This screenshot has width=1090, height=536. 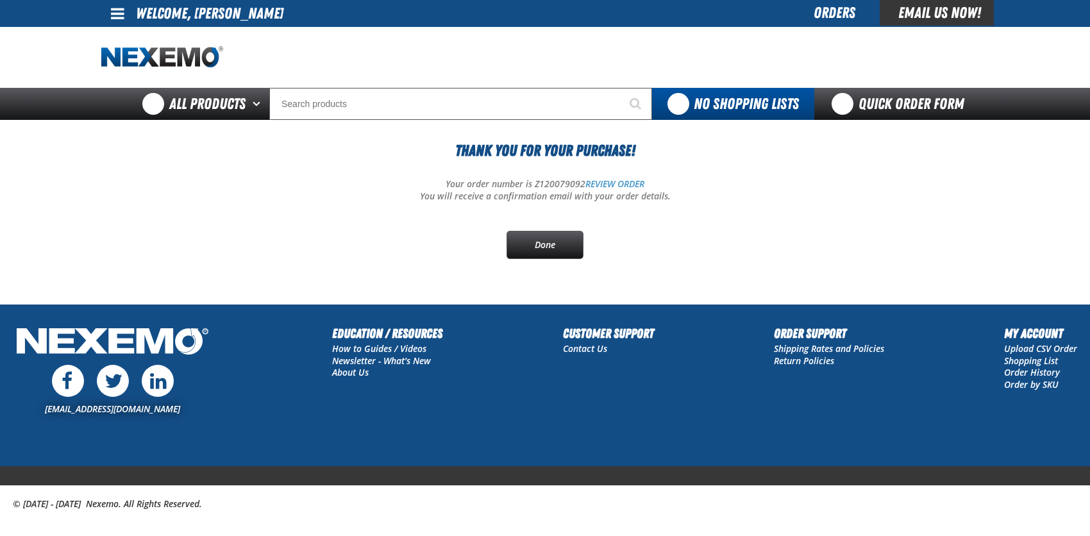 What do you see at coordinates (609, 334) in the screenshot?
I see `h2: Customer Support` at bounding box center [609, 334].